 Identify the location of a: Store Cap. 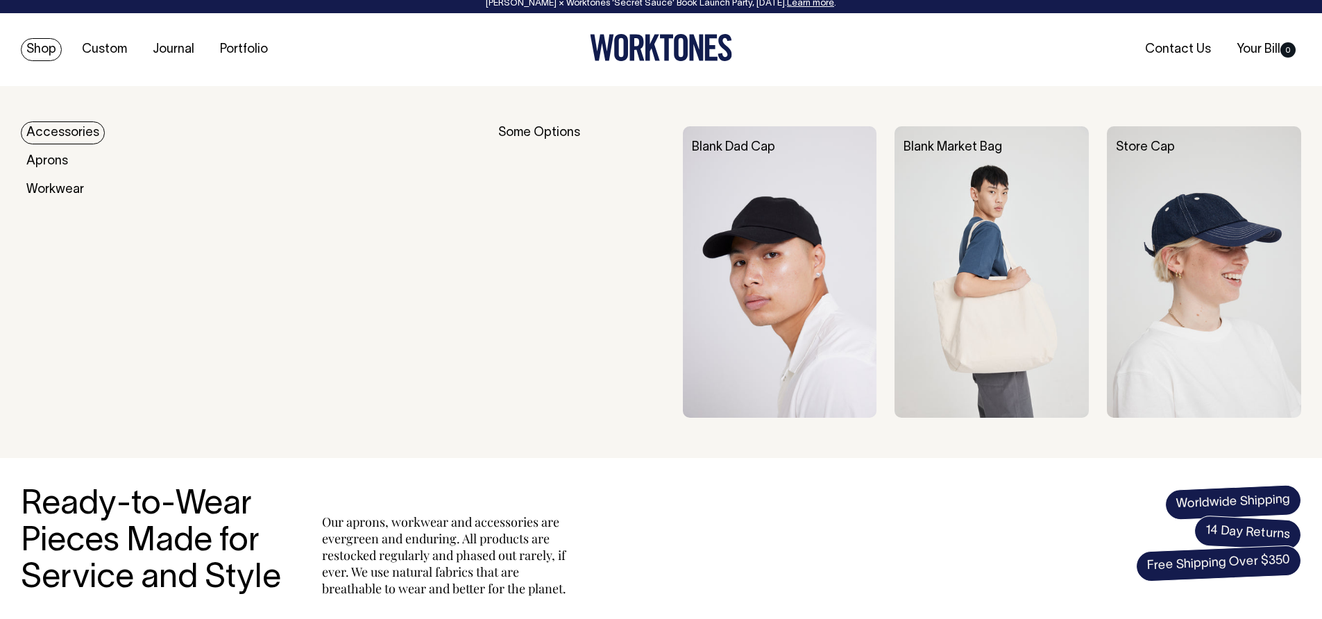
(1145, 147).